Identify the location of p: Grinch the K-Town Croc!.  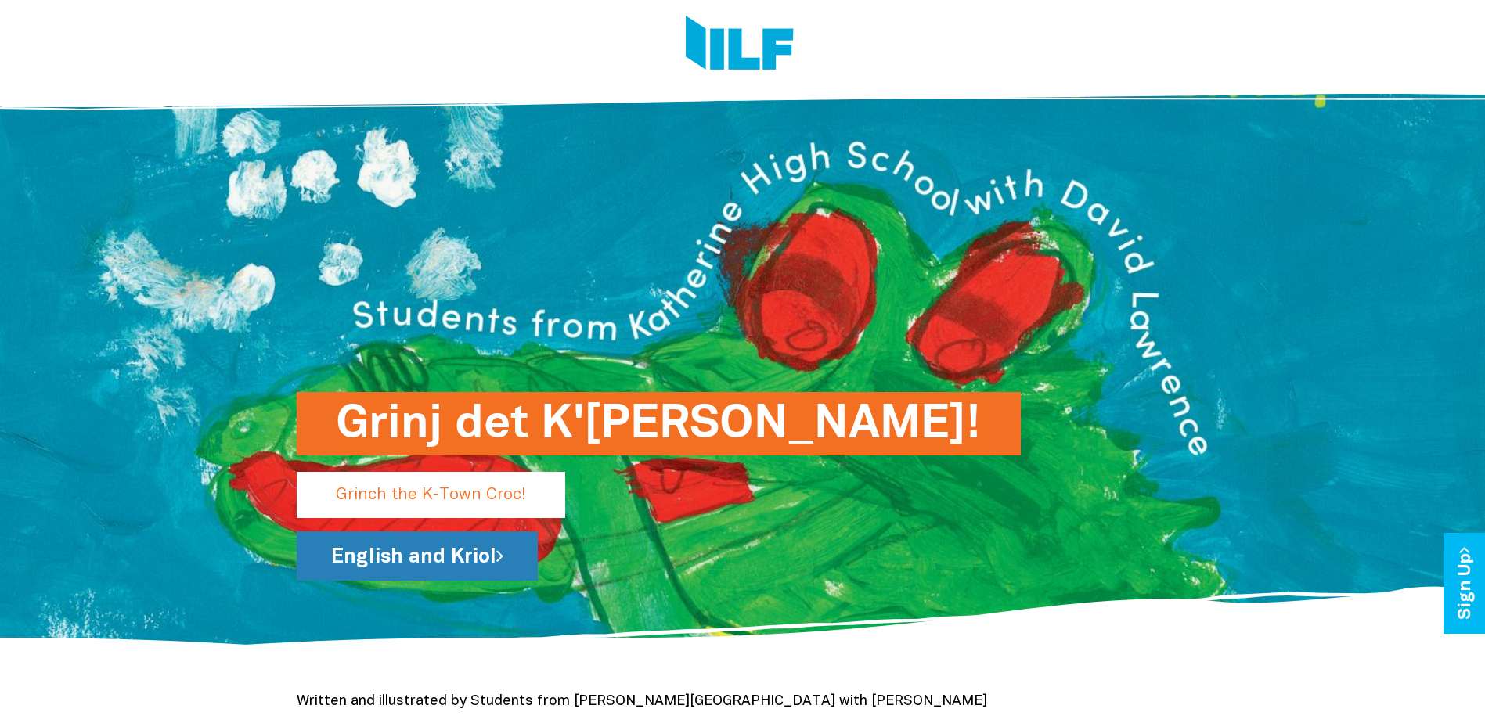
(431, 495).